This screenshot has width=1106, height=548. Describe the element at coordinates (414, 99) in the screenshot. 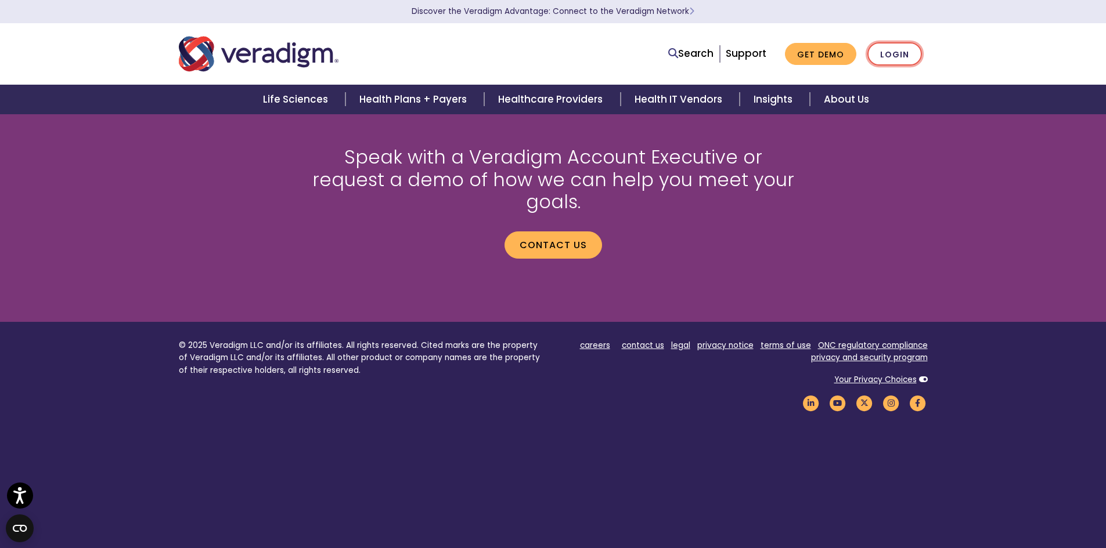

I see `a: Health Plans + Payers` at that location.